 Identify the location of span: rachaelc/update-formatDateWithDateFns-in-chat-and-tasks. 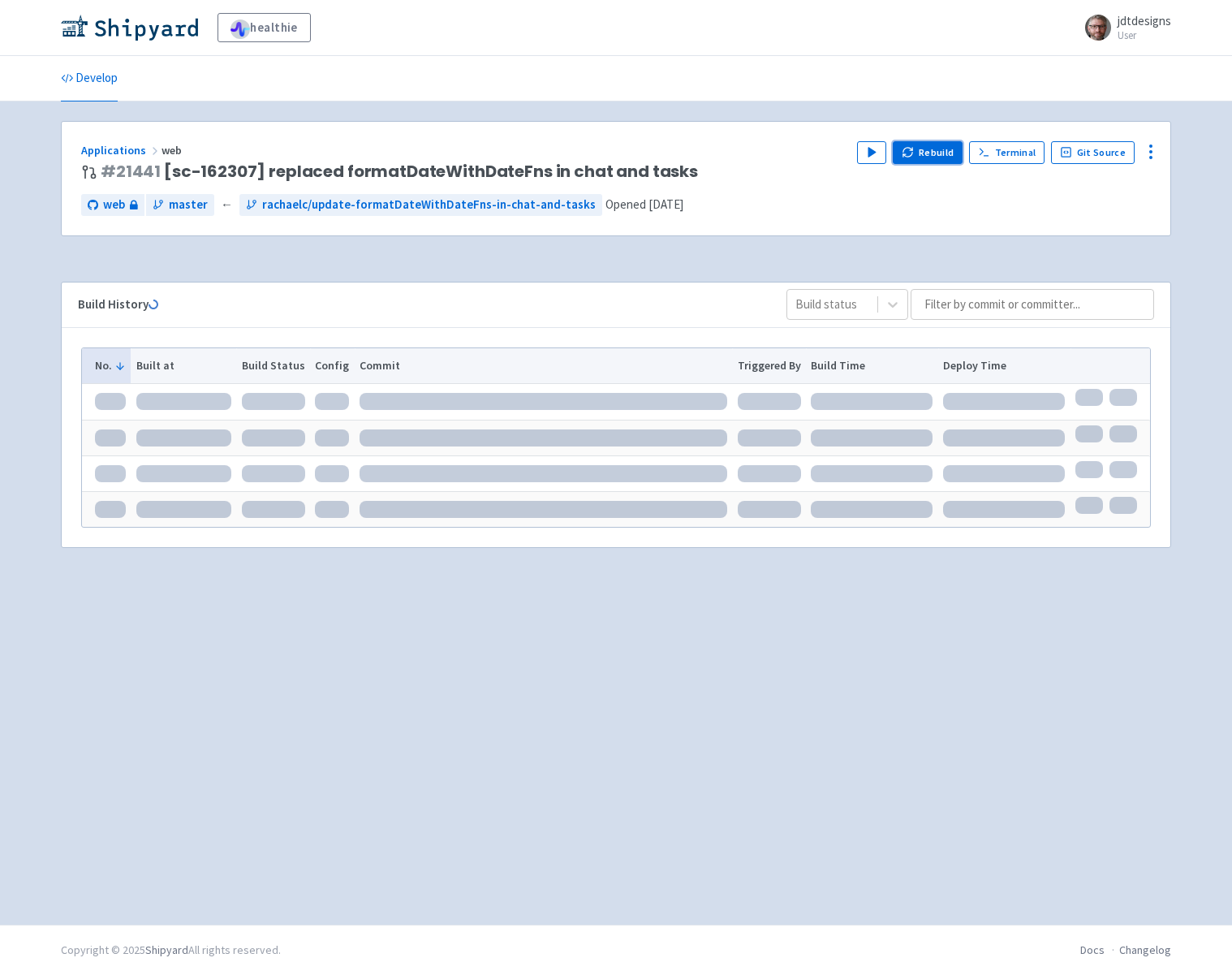
(429, 204).